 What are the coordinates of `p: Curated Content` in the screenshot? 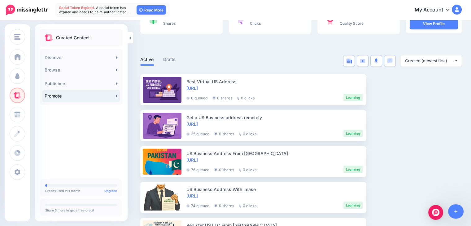 It's located at (73, 38).